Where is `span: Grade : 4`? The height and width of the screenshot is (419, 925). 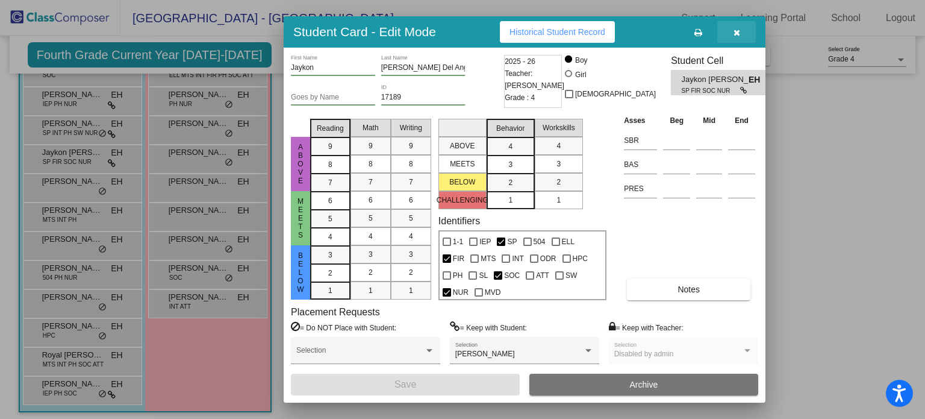
span: Grade : 4 is located at coordinates (520, 98).